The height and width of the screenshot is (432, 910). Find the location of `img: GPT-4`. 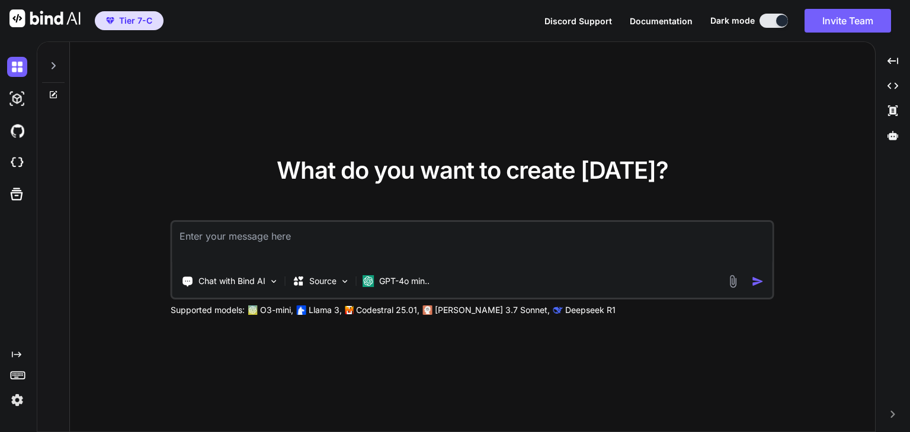

img: GPT-4 is located at coordinates (253, 310).